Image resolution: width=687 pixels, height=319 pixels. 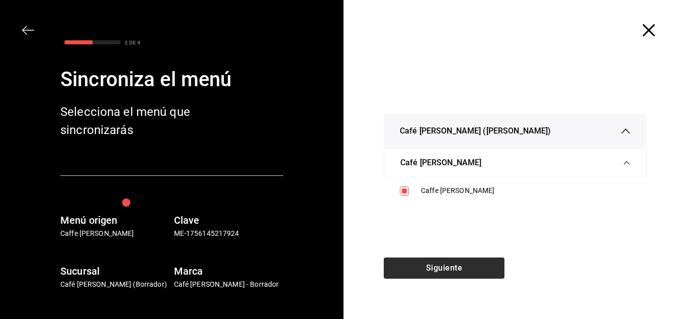 I want to click on h6: Marca, so click(x=229, y=271).